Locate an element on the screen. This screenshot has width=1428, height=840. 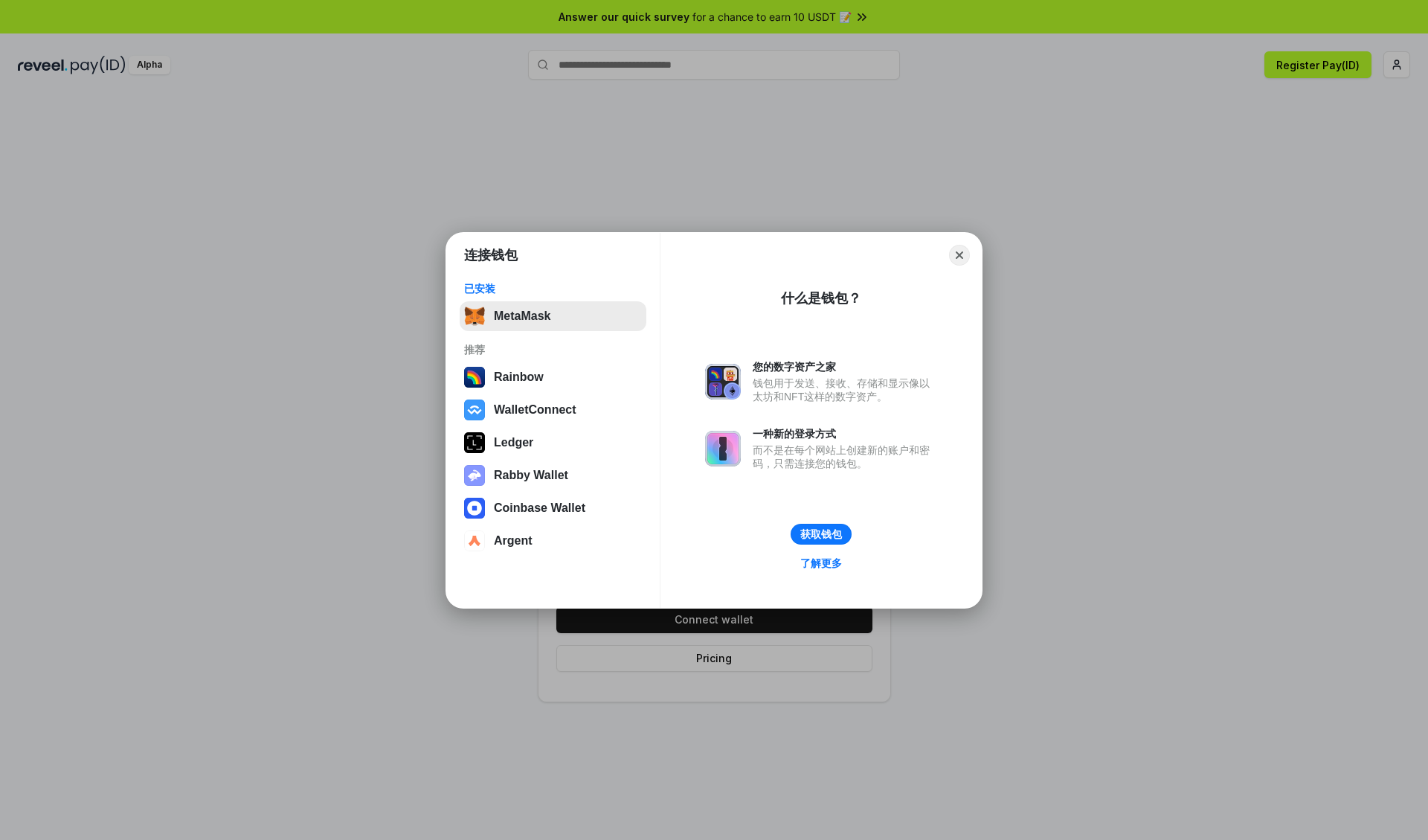
div: Rainbow is located at coordinates (519, 377).